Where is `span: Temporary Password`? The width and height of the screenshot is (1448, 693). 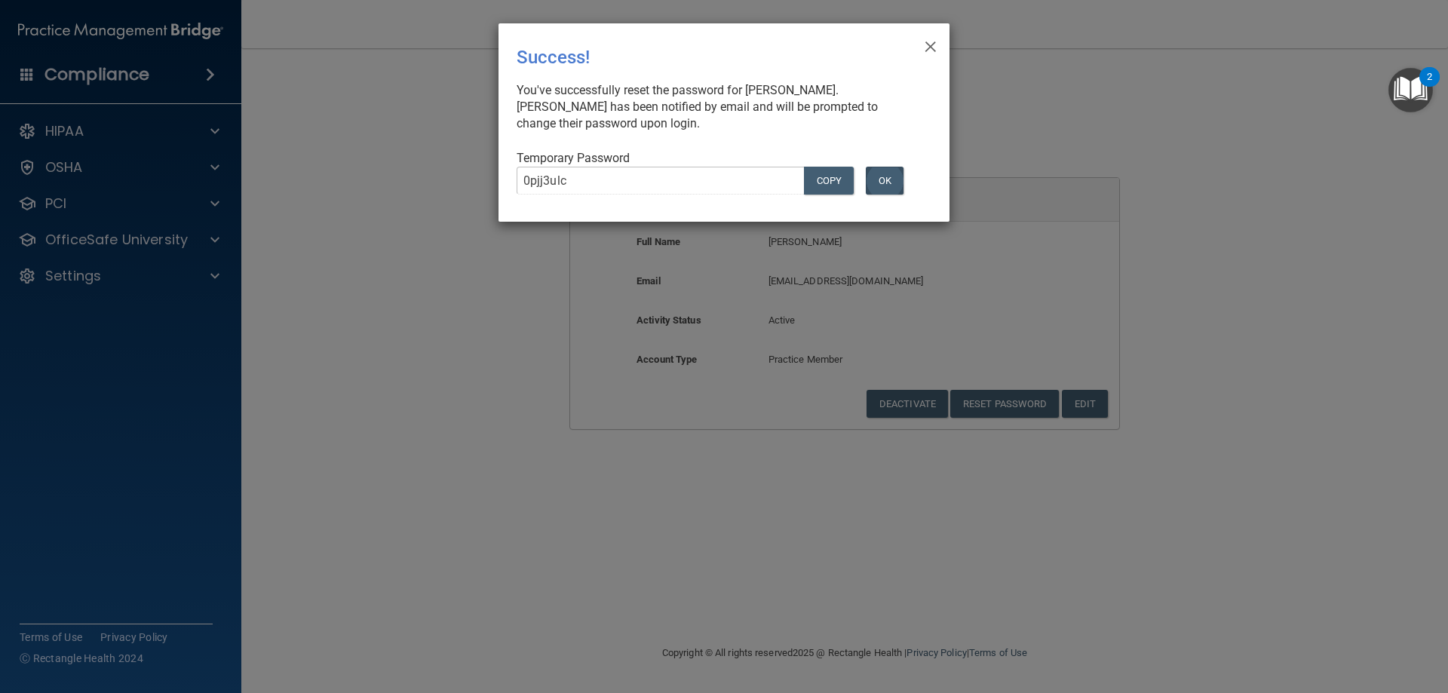 span: Temporary Password is located at coordinates (573, 158).